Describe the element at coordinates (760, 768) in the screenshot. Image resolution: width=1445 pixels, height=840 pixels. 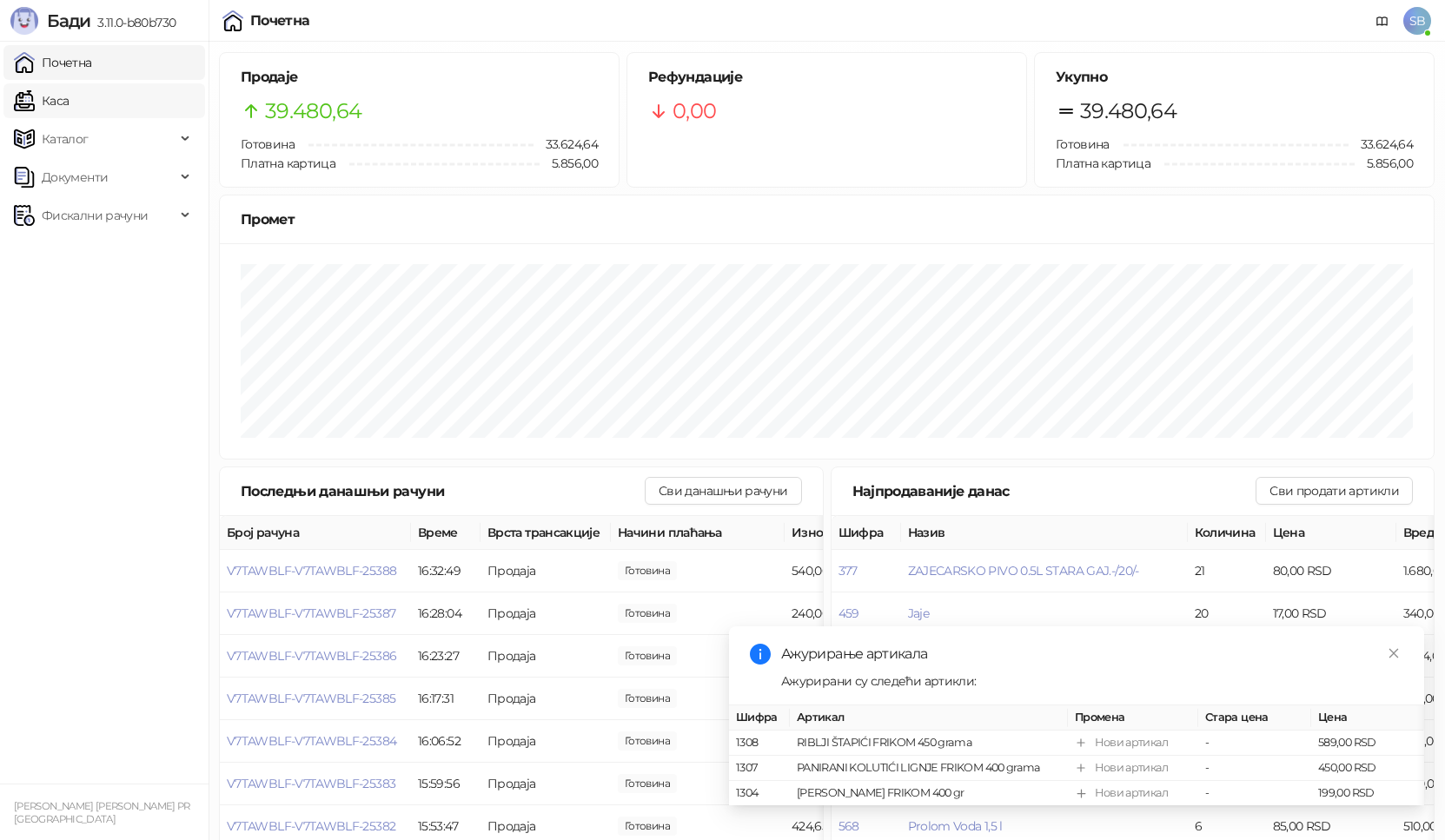
I see `td: 1307` at that location.